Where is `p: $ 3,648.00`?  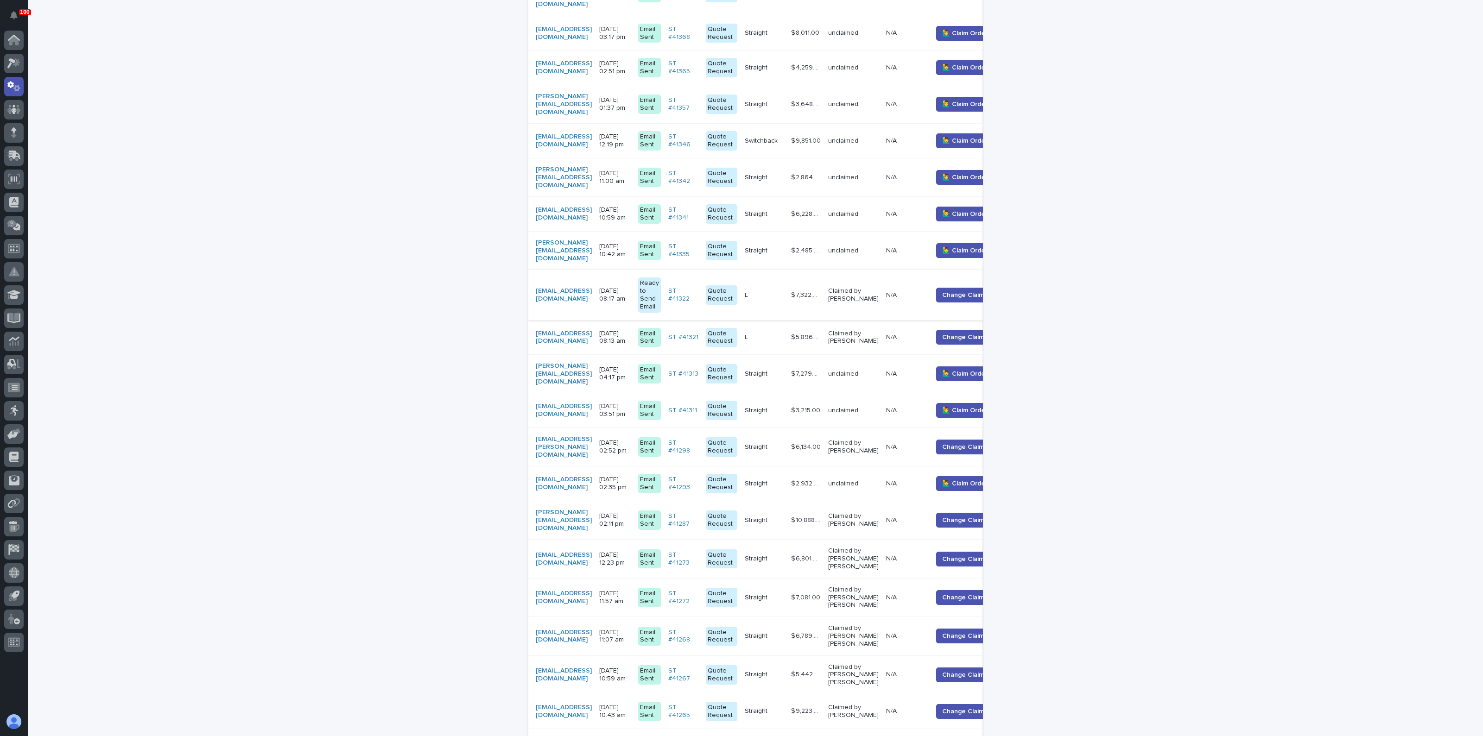 p: $ 3,648.00 is located at coordinates (807, 103).